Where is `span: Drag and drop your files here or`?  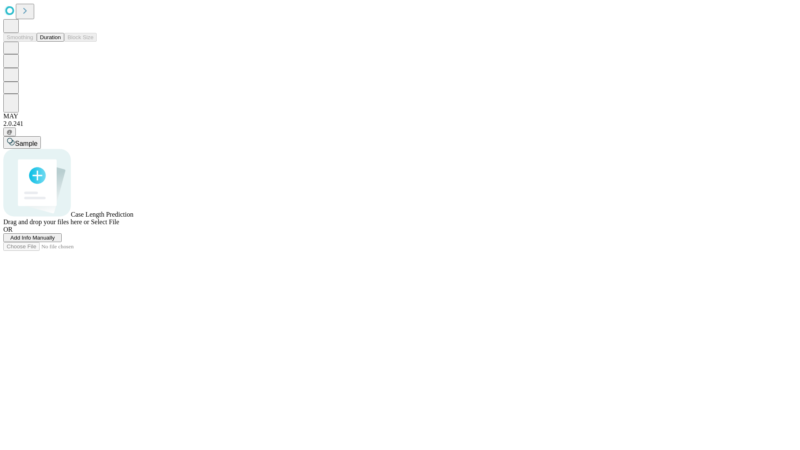
span: Drag and drop your files here or is located at coordinates (46, 222).